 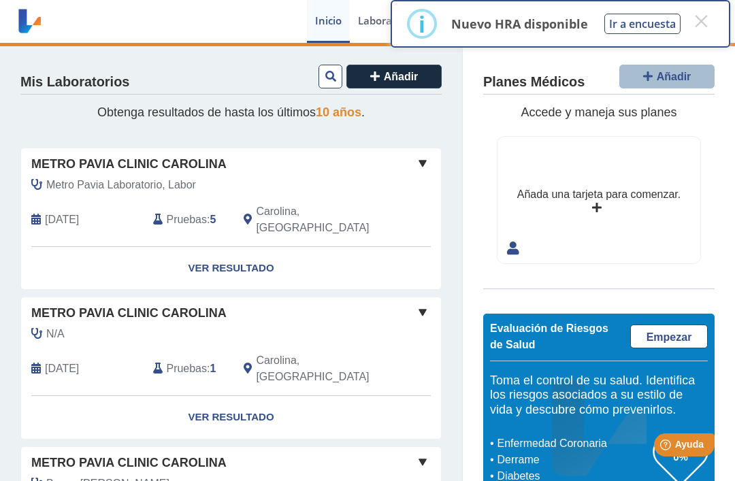 What do you see at coordinates (701, 21) in the screenshot?
I see `button: Close this dialog` at bounding box center [701, 21].